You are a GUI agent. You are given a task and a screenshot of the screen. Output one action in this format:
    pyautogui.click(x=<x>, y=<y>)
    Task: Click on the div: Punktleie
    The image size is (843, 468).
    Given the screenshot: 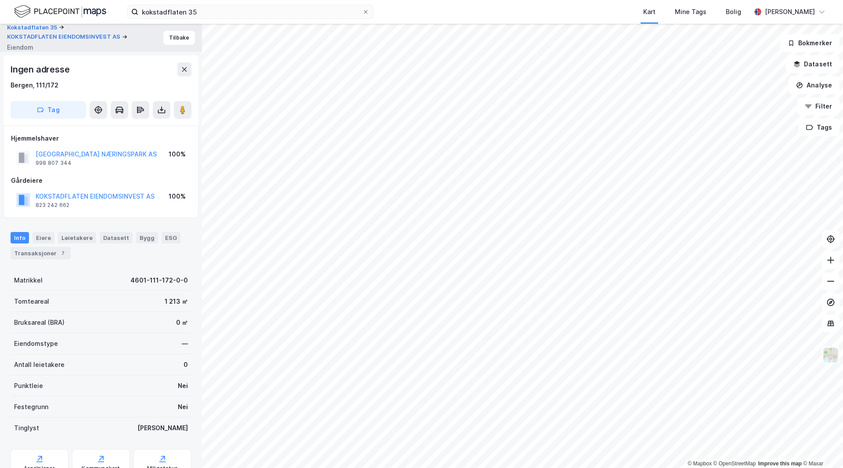 What is the action you would take?
    pyautogui.click(x=29, y=386)
    